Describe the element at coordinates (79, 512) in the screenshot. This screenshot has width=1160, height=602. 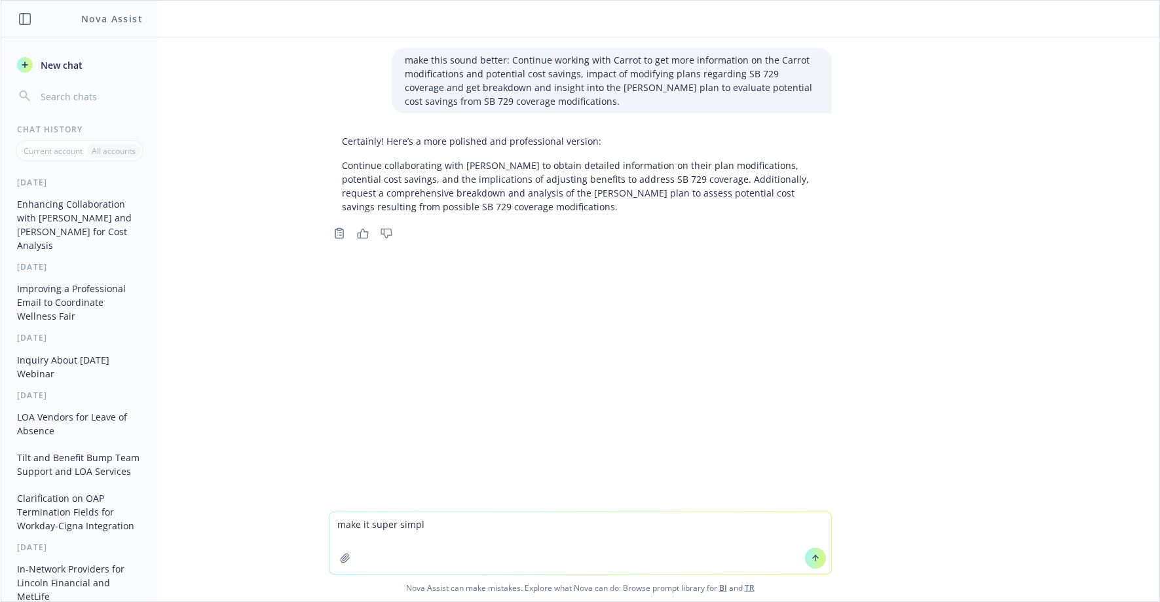
I see `button: Clarification on OAP Termination Fields for Workday-Cigna Integration` at that location.